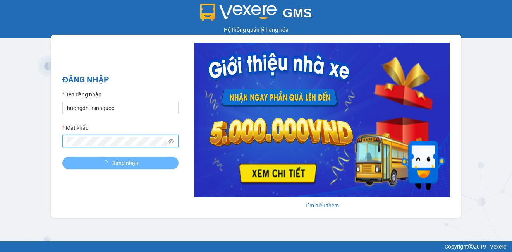 This screenshot has height=252, width=512. I want to click on label: Tên đăng nhập, so click(82, 95).